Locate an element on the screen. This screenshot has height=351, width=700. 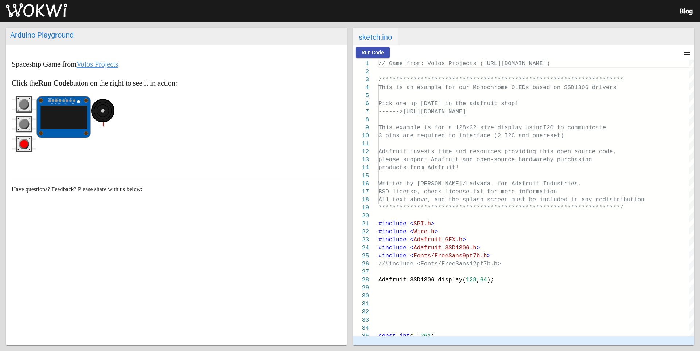
div: 20 is located at coordinates (361, 216).